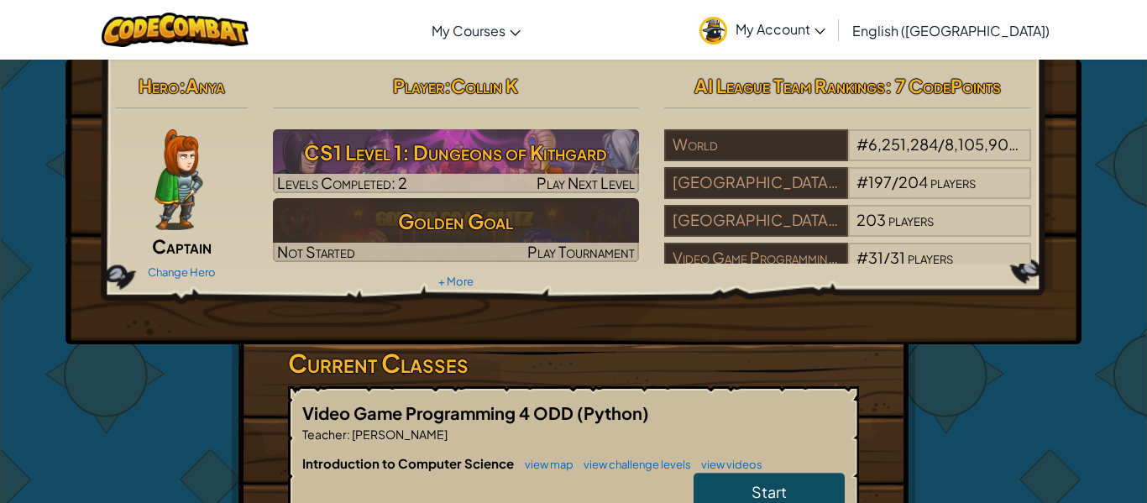 This screenshot has height=503, width=1147. Describe the element at coordinates (871, 219) in the screenshot. I see `span: 203` at that location.